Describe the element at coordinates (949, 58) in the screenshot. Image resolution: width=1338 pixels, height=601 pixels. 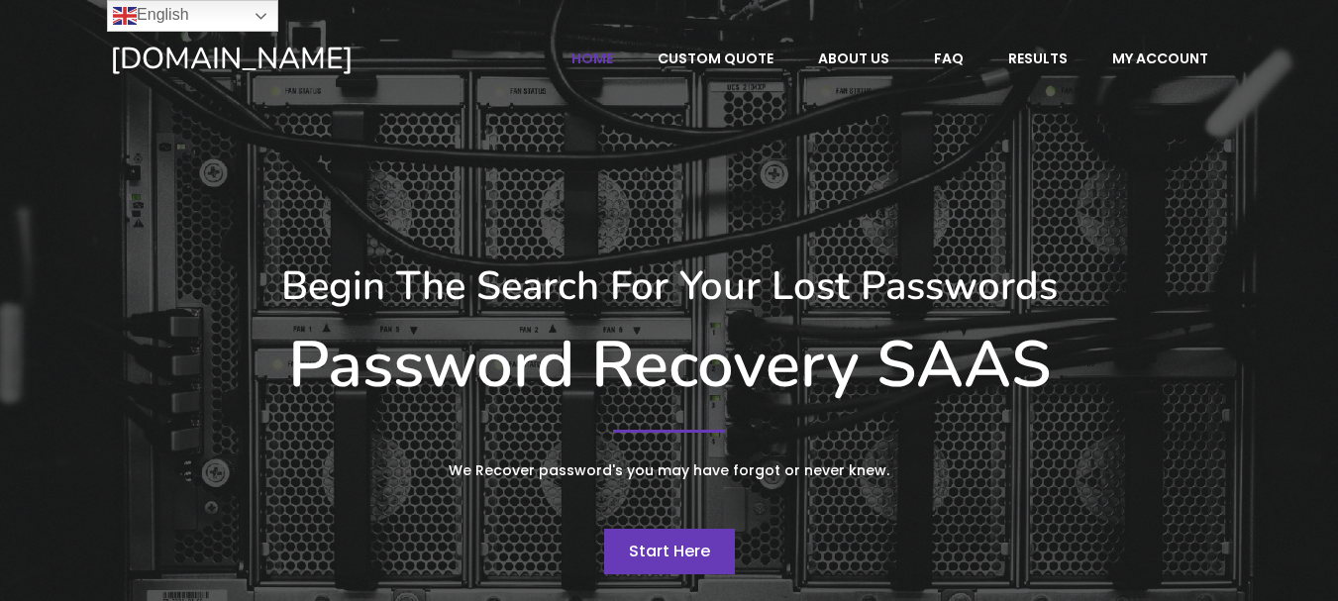
I see `span: FAQ` at that location.